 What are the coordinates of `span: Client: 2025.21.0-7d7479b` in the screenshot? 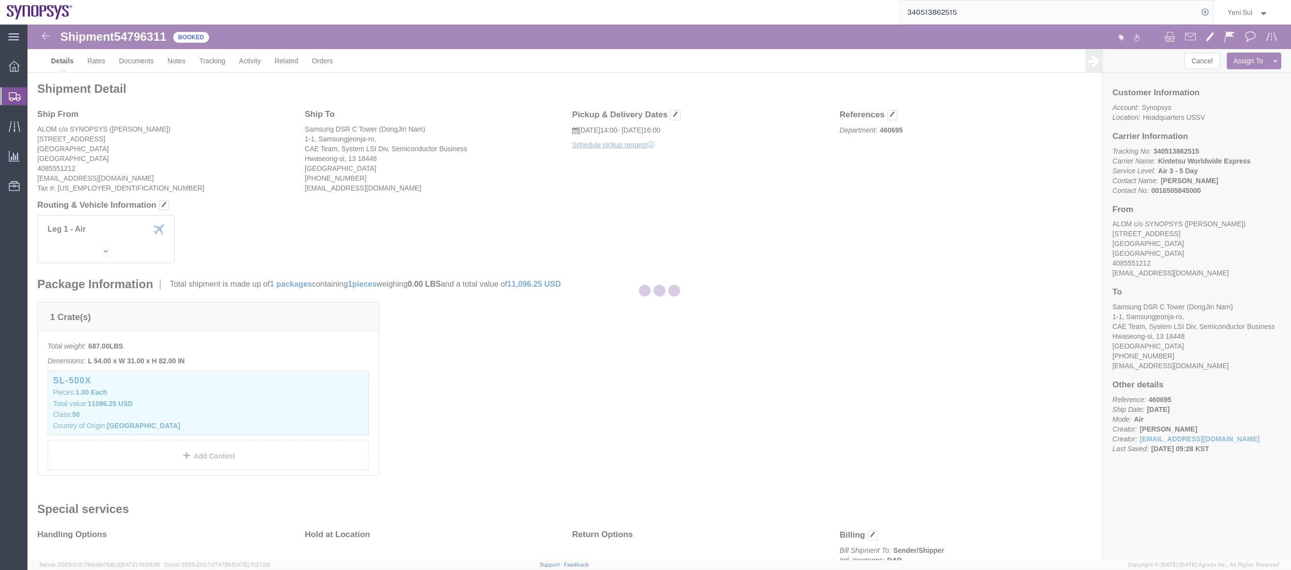 It's located at (217, 564).